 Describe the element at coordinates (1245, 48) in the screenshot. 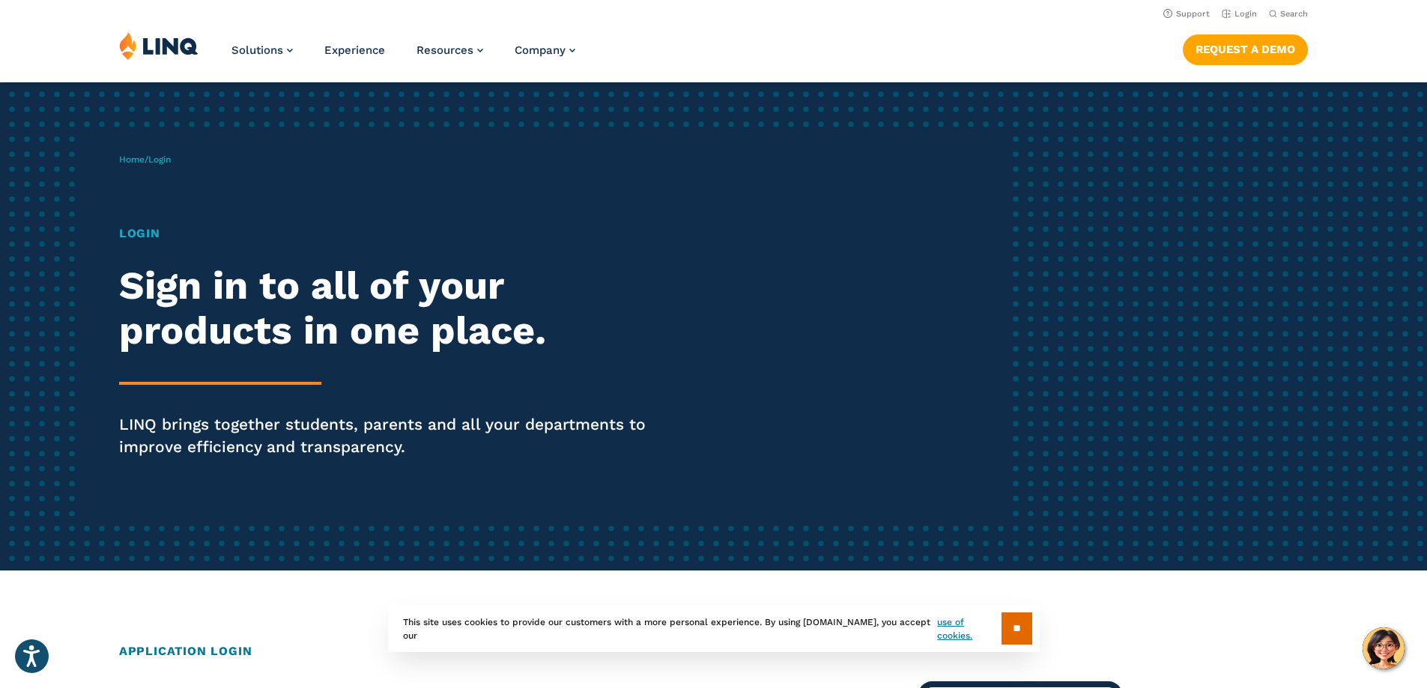

I see `nav: Button Navigation` at that location.